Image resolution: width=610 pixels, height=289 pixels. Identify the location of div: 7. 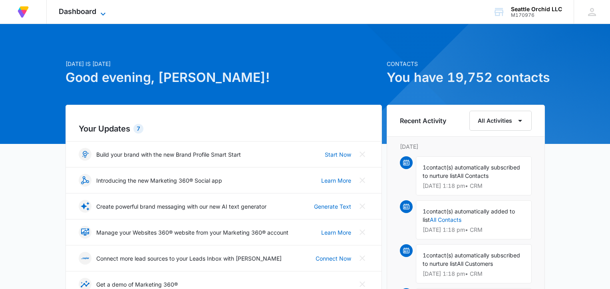
(138, 129).